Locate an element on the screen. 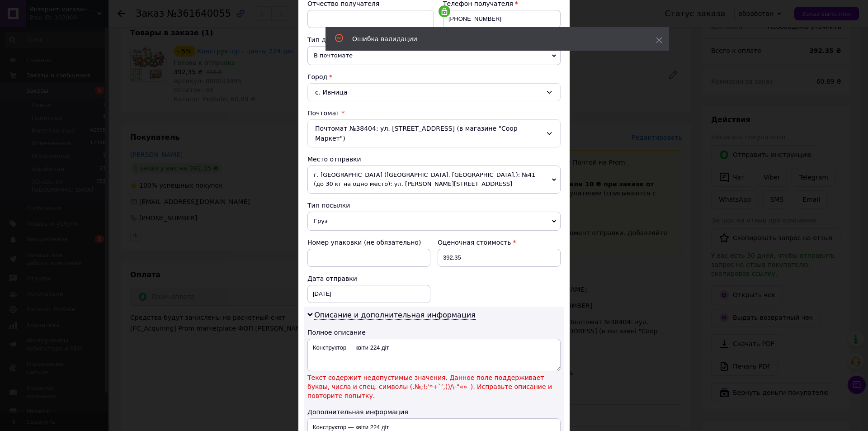 This screenshot has width=868, height=431. div: Оценочная стоимость is located at coordinates (499, 242).